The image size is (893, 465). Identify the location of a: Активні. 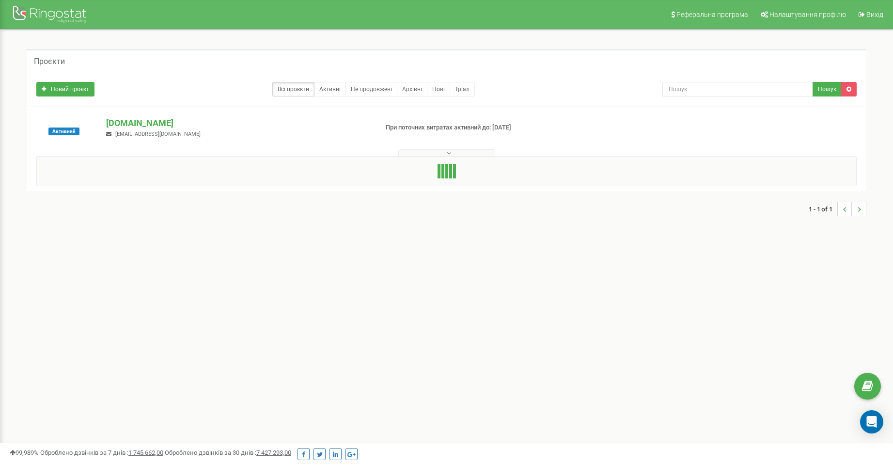
(330, 89).